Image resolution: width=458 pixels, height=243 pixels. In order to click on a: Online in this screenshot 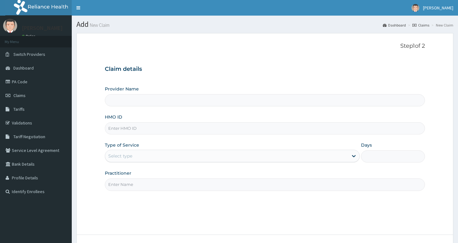, I will do `click(29, 36)`.